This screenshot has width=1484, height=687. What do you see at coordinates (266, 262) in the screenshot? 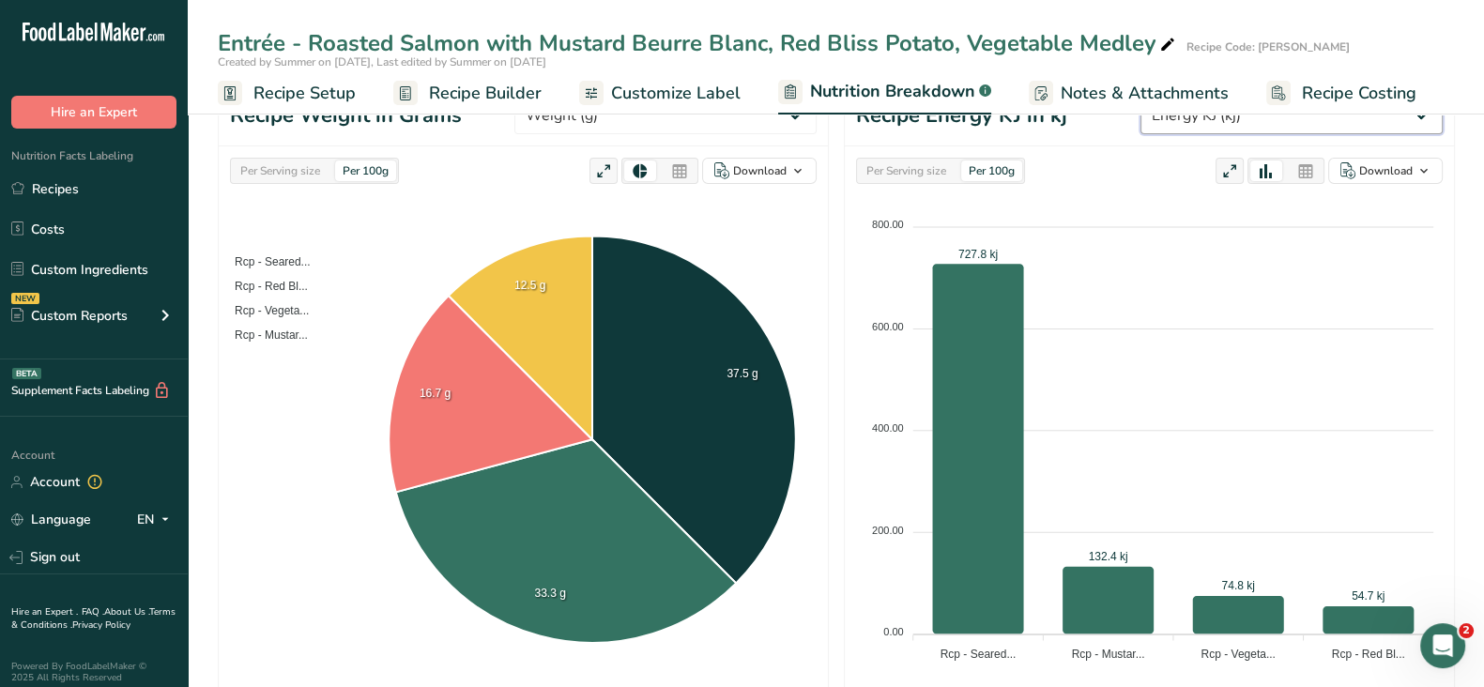
I see `span: Rcp - Seared...` at bounding box center [266, 262].